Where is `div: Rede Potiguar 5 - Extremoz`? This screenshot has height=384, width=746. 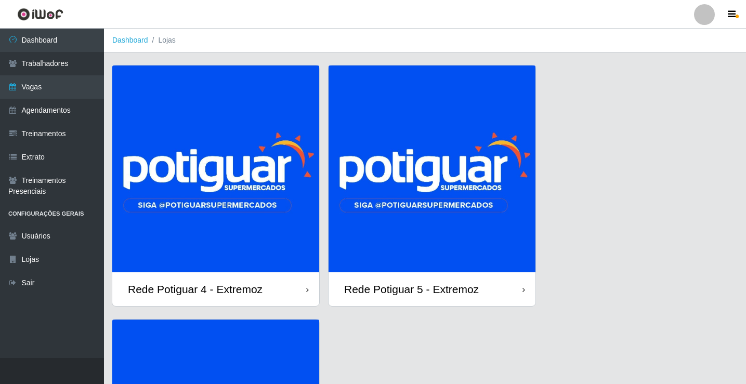
div: Rede Potiguar 5 - Extremoz is located at coordinates (411, 289).